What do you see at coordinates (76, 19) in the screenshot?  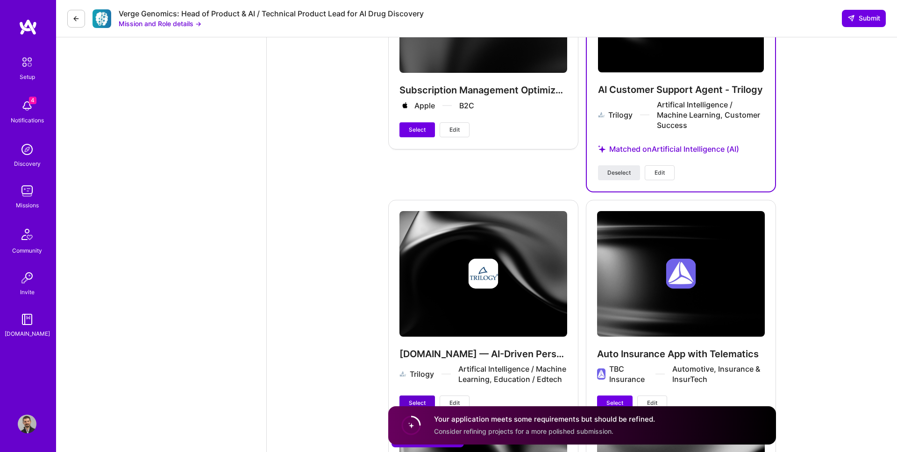 I see `i: icon LeftArrowDark` at bounding box center [76, 19].